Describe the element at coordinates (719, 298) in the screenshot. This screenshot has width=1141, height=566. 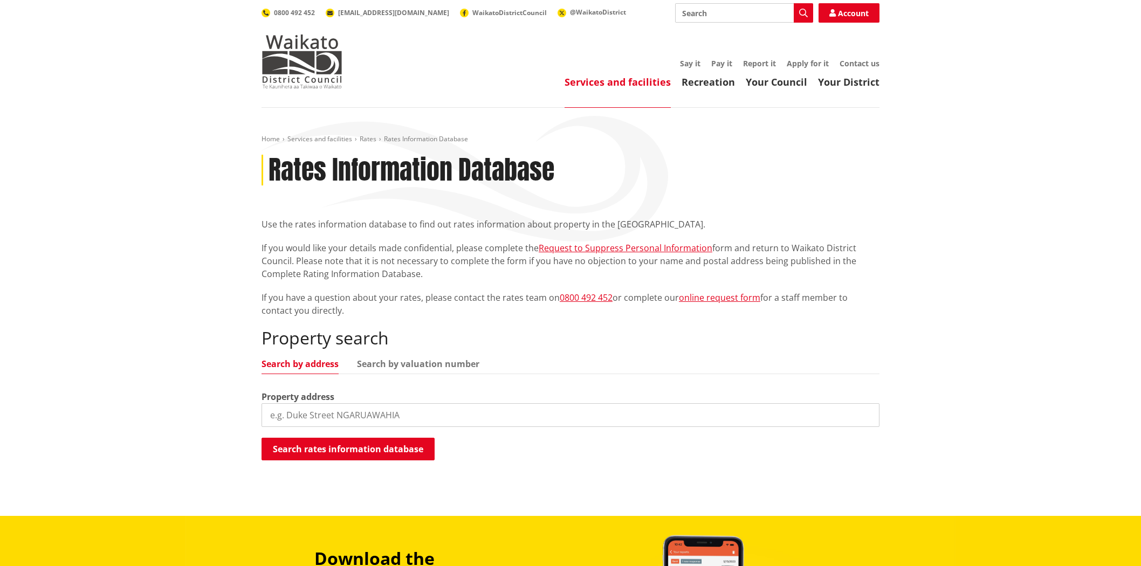
I see `a: online request form` at that location.